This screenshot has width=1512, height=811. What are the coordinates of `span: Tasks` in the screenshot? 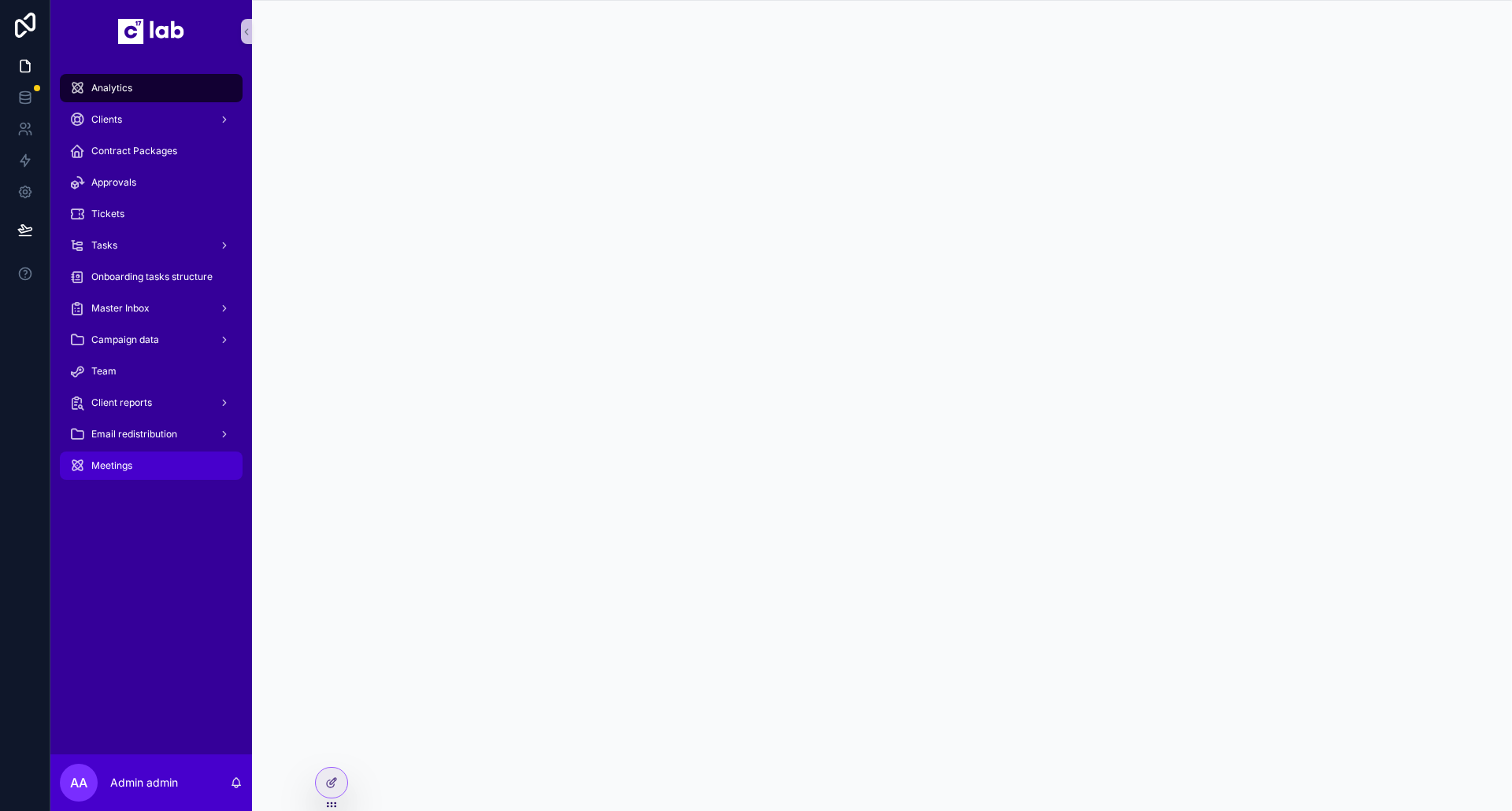 It's located at (104, 246).